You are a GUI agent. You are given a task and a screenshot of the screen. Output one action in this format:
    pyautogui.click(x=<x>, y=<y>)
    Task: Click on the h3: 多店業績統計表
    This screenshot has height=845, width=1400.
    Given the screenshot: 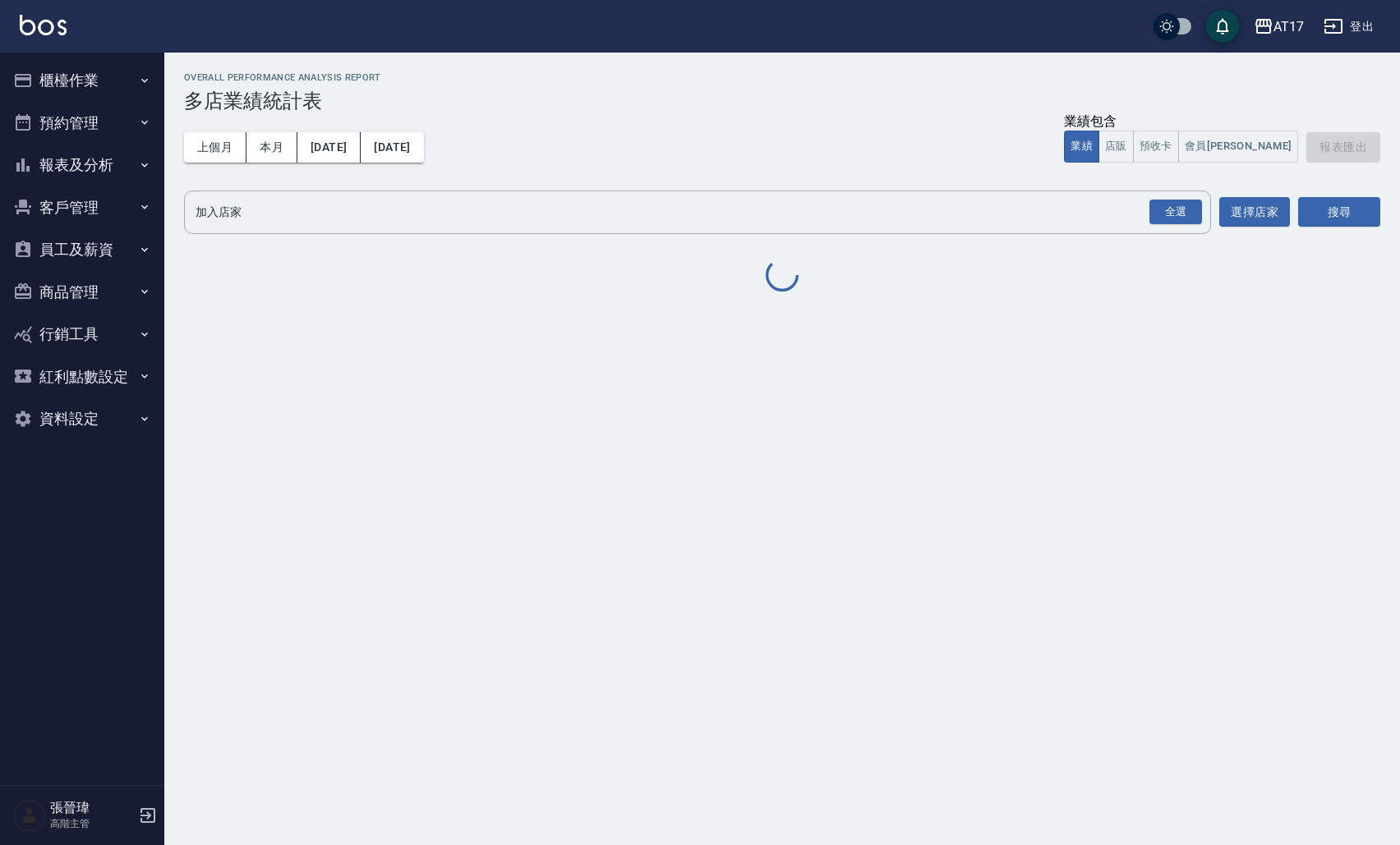 What is the action you would take?
    pyautogui.click(x=782, y=101)
    